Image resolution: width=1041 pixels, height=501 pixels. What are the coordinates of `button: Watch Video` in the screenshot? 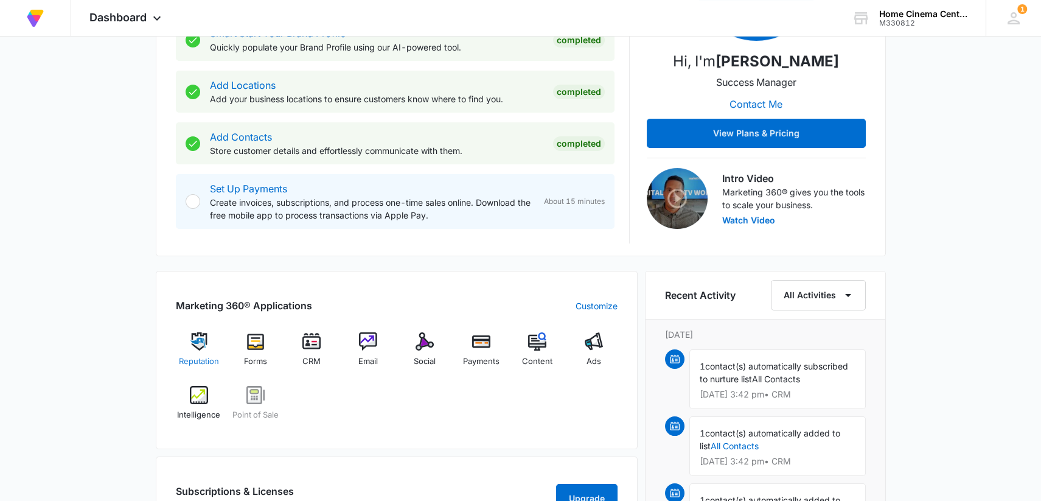 It's located at (748, 220).